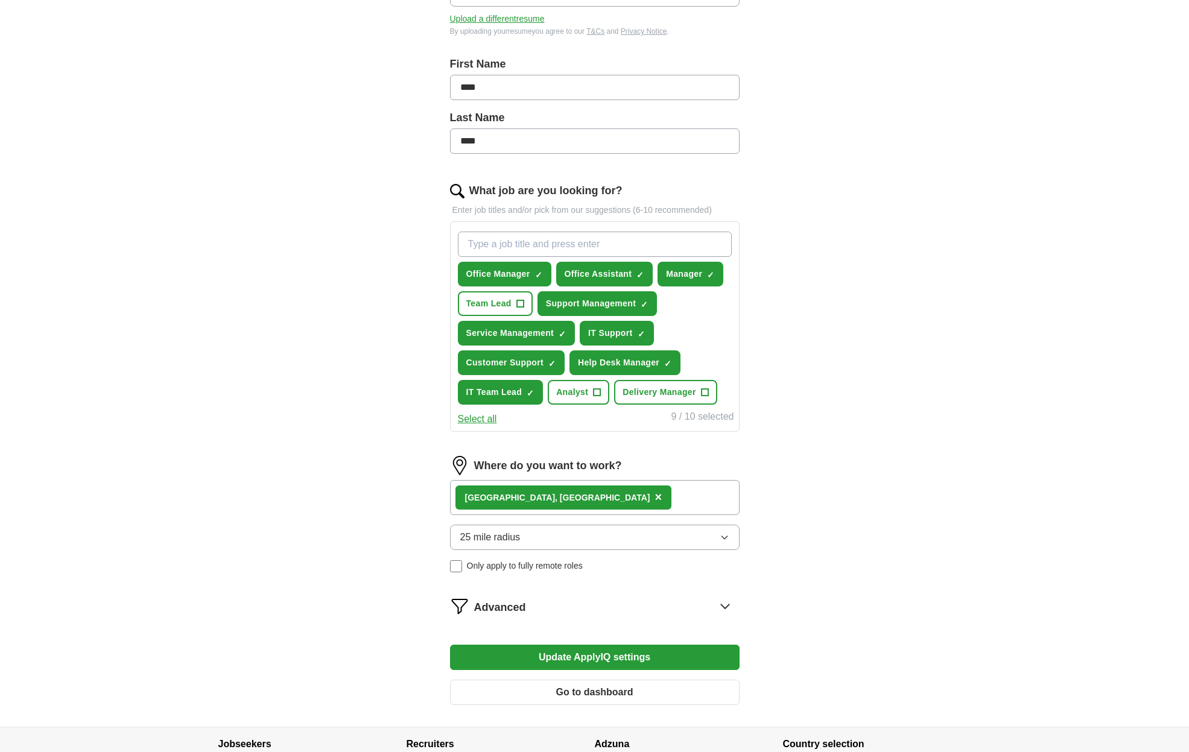 The width and height of the screenshot is (1189, 752). I want to click on span: IT Support, so click(611, 333).